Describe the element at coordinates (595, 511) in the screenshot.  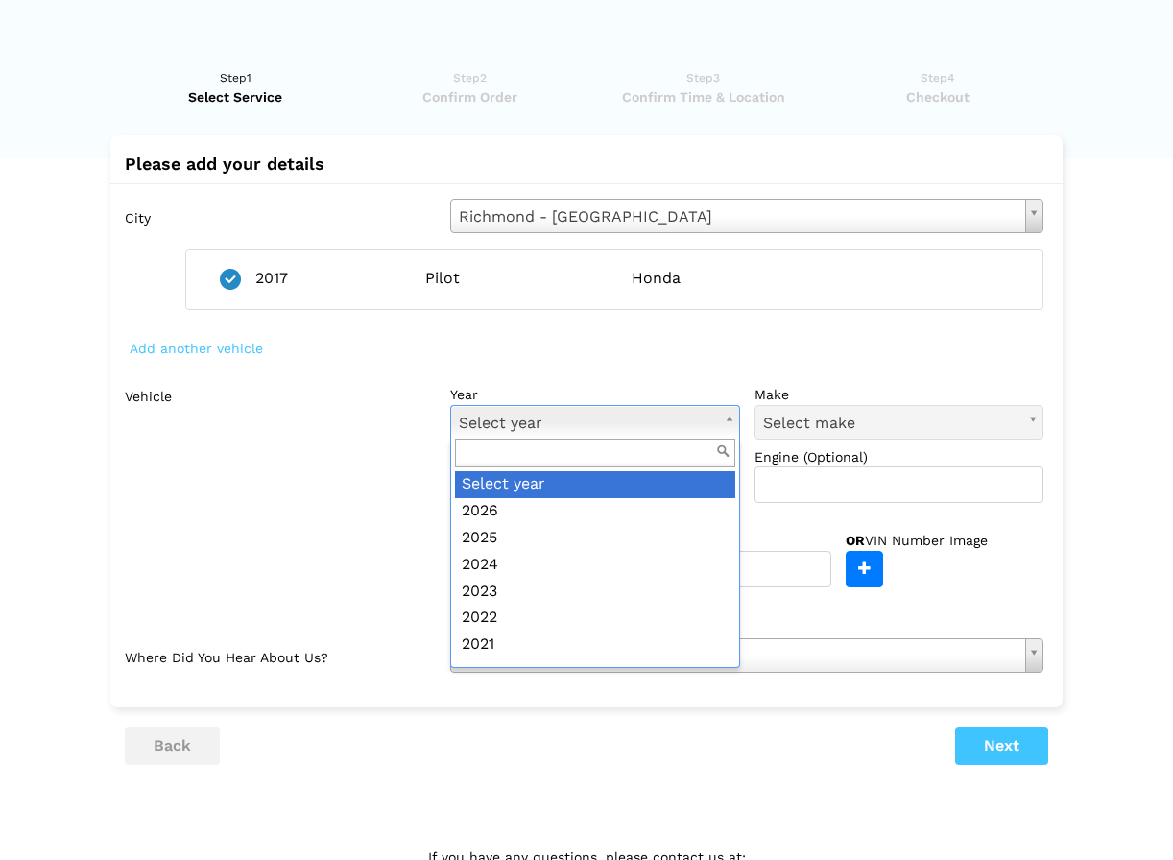
I see `div: 2026` at that location.